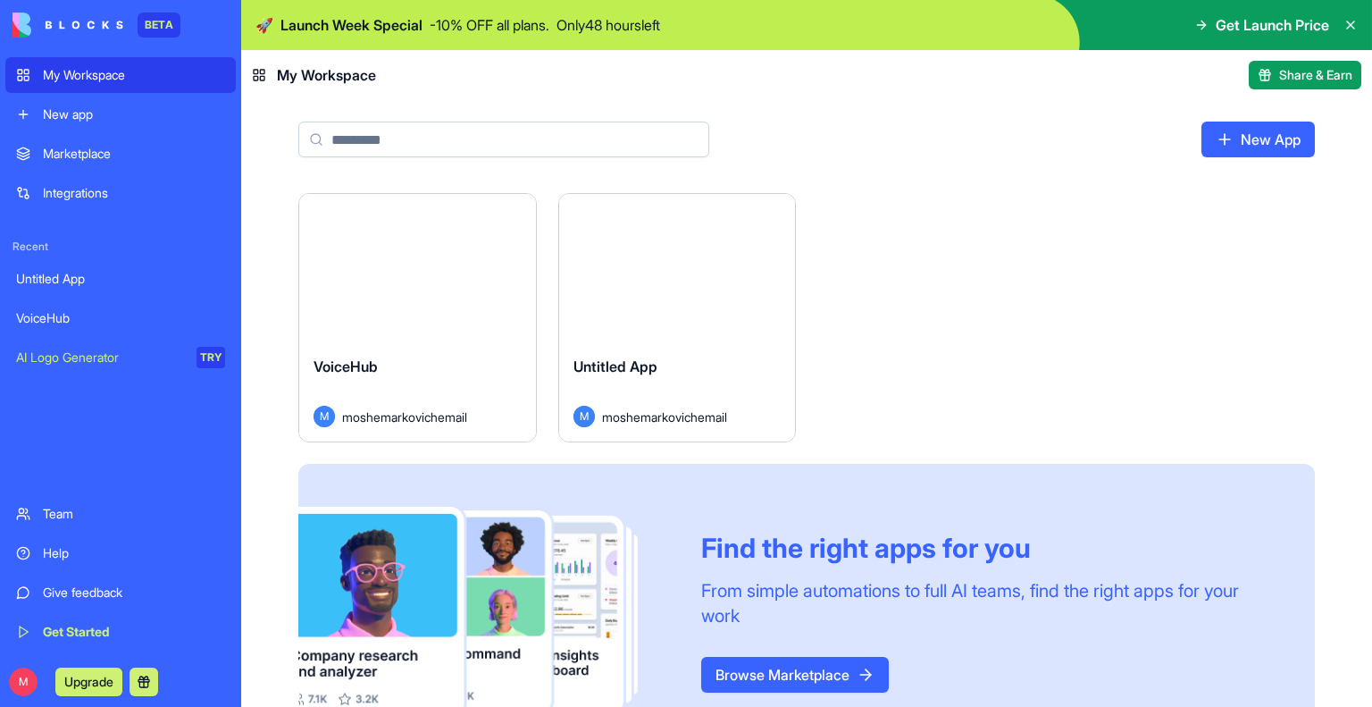 The image size is (1372, 707). I want to click on p: - 10 % OFF all plans., so click(490, 25).